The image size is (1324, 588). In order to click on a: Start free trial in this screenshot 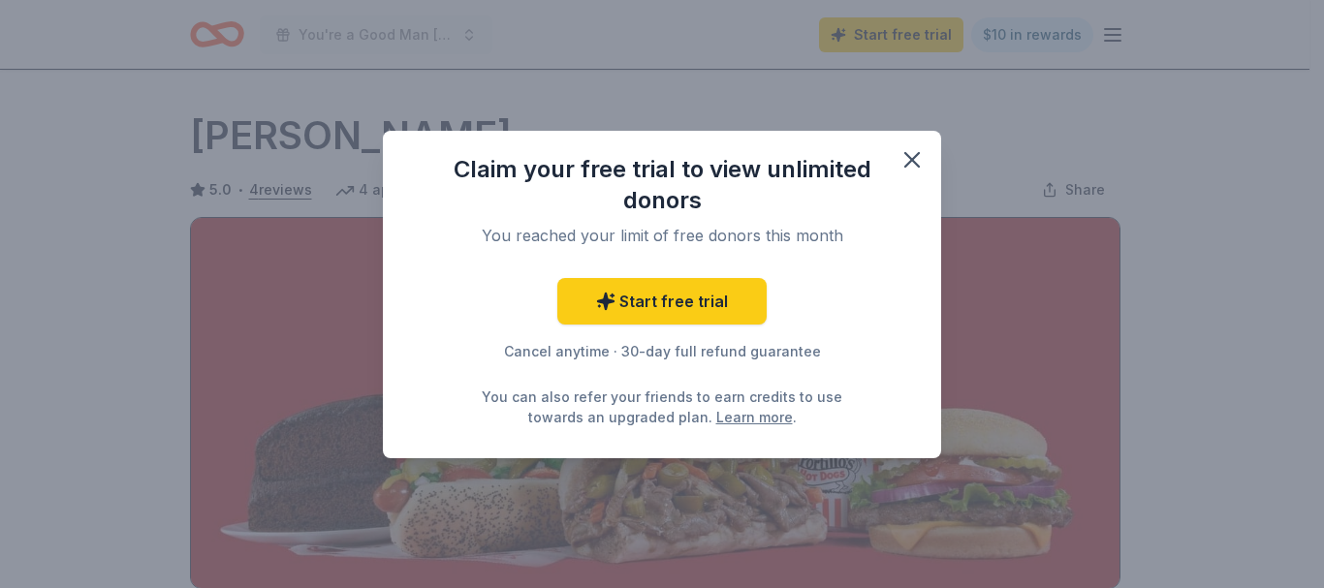, I will do `click(662, 301)`.